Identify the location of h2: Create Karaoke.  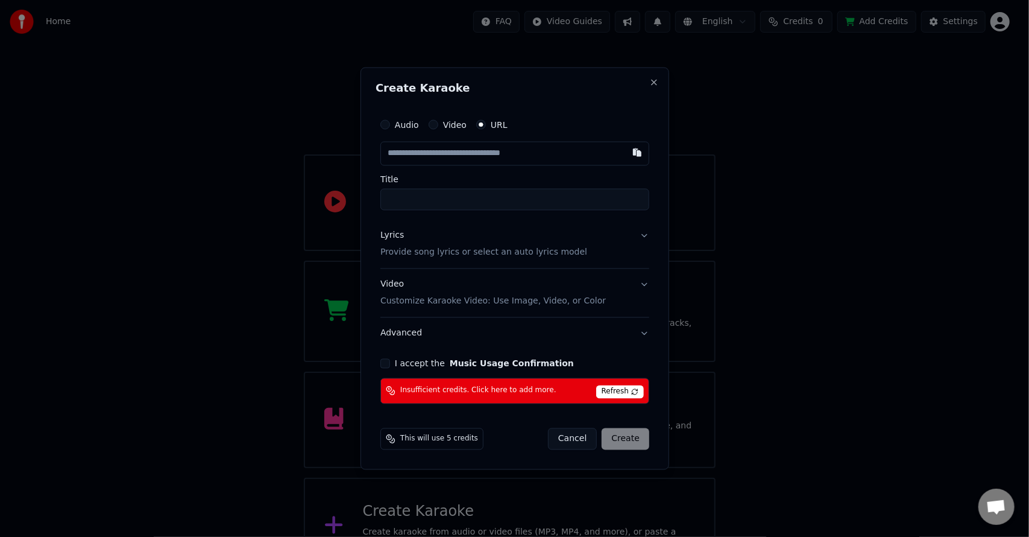
(515, 88).